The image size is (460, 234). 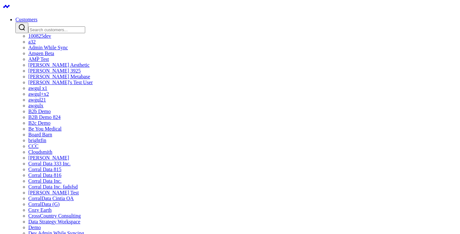 I want to click on a: Amgen Beta, so click(x=41, y=53).